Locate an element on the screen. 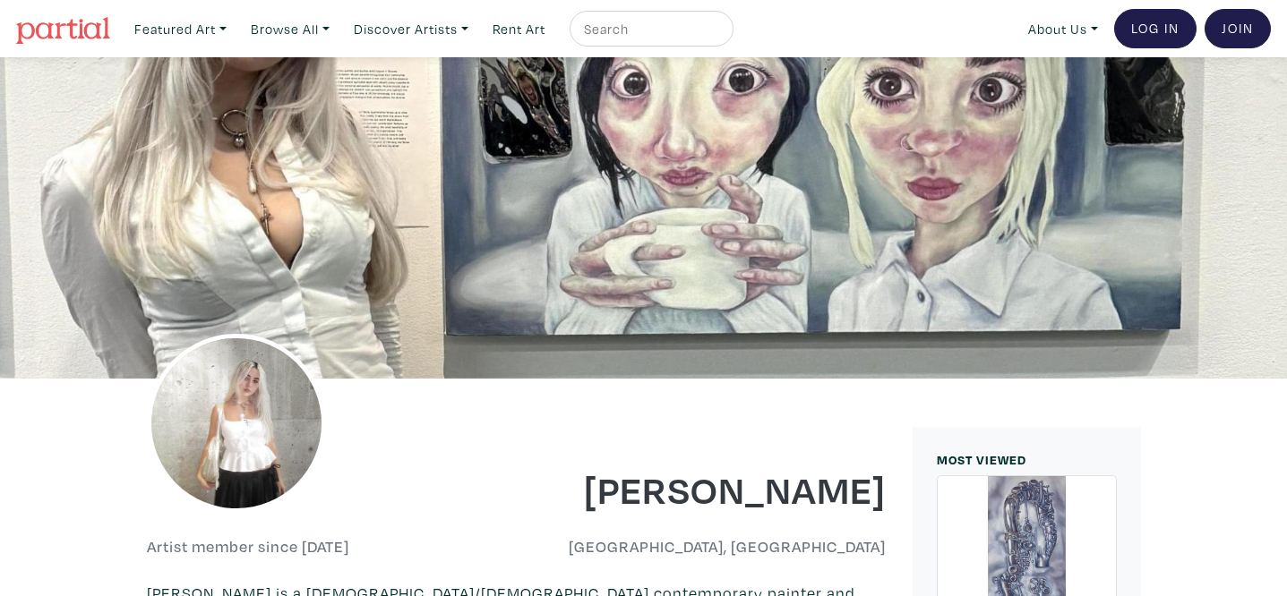 This screenshot has width=1287, height=596. a: Browse All is located at coordinates (290, 29).